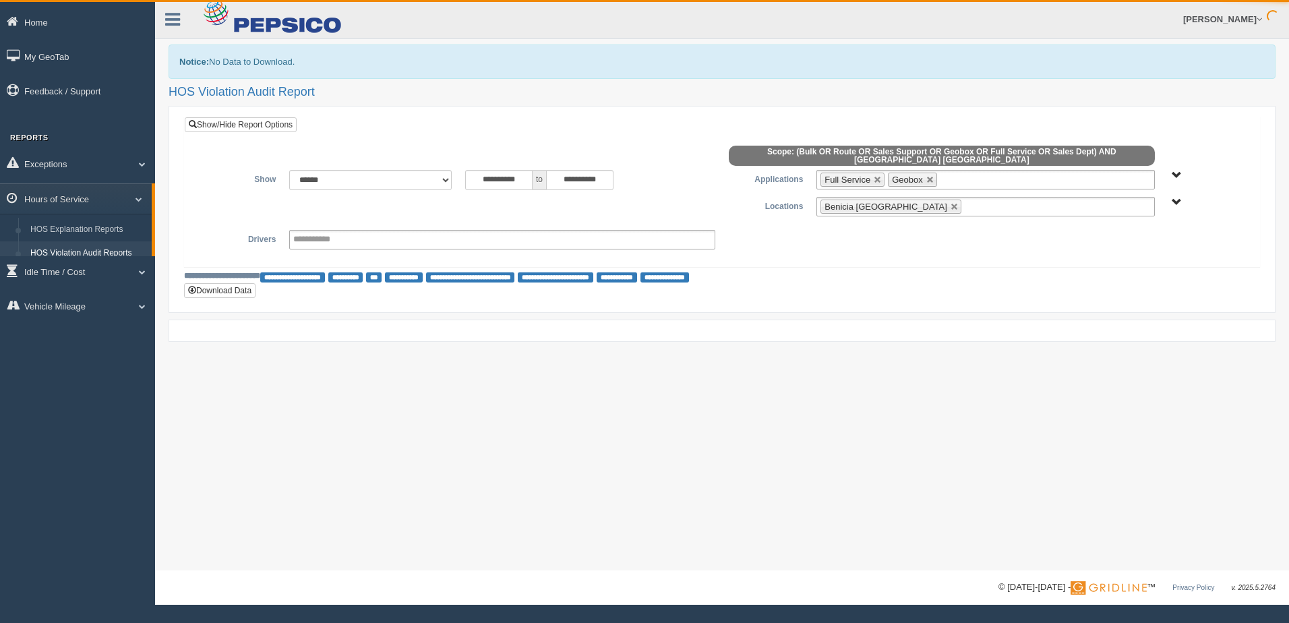 This screenshot has height=623, width=1289. What do you see at coordinates (239, 178) in the screenshot?
I see `label: Show` at bounding box center [239, 178].